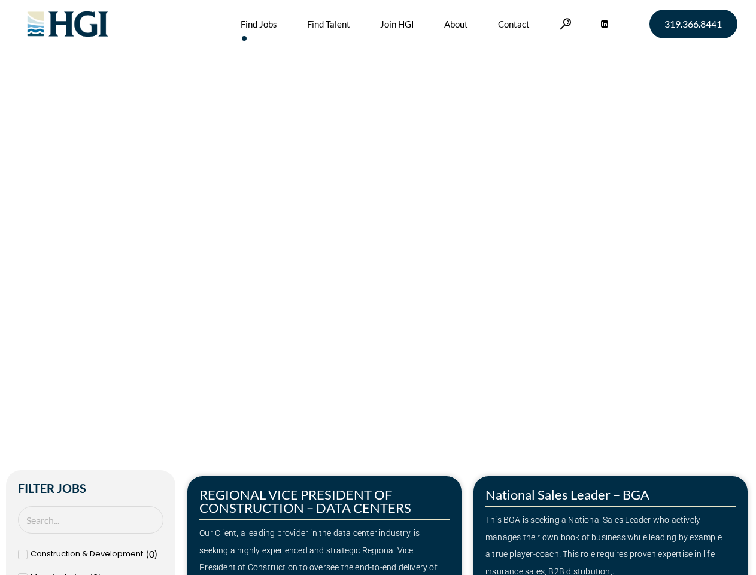  I want to click on span: Next Move, so click(311, 205).